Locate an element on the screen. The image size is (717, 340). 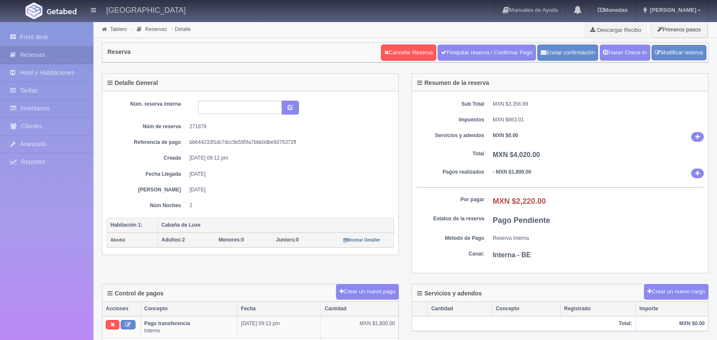
dd: bb644233f1dc7dcc5b595fa7bbb0dbe9376372ff is located at coordinates (288, 142).